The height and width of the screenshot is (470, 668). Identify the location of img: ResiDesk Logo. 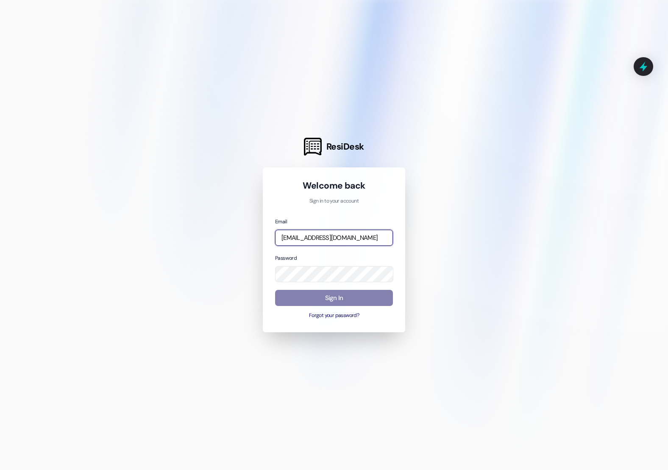
(313, 147).